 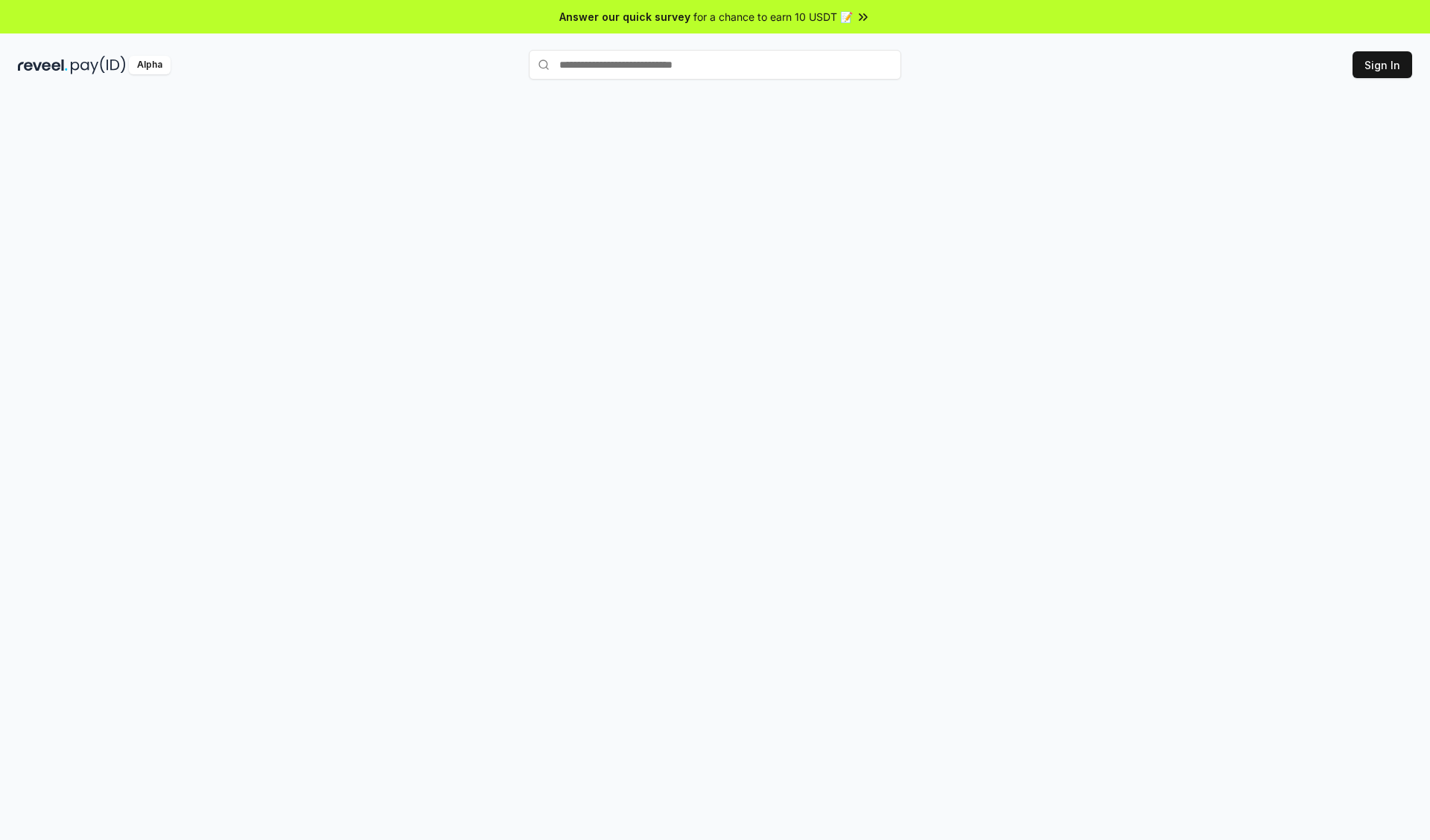 What do you see at coordinates (625, 16) in the screenshot?
I see `span: Answer our quick survey` at bounding box center [625, 16].